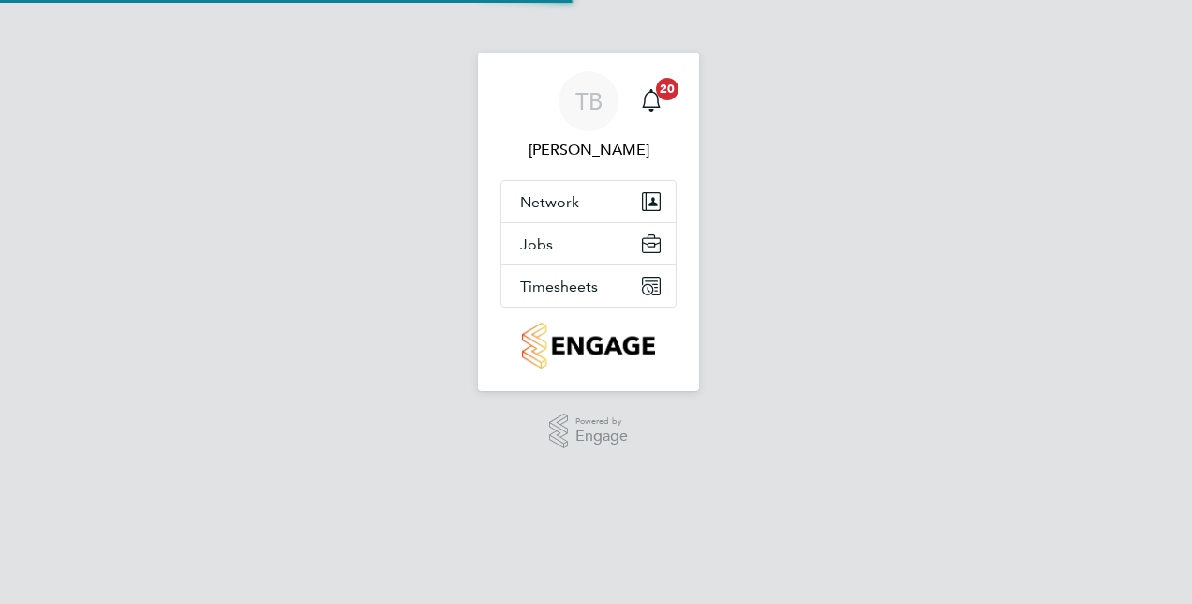 The height and width of the screenshot is (604, 1192). I want to click on span: Engage, so click(602, 436).